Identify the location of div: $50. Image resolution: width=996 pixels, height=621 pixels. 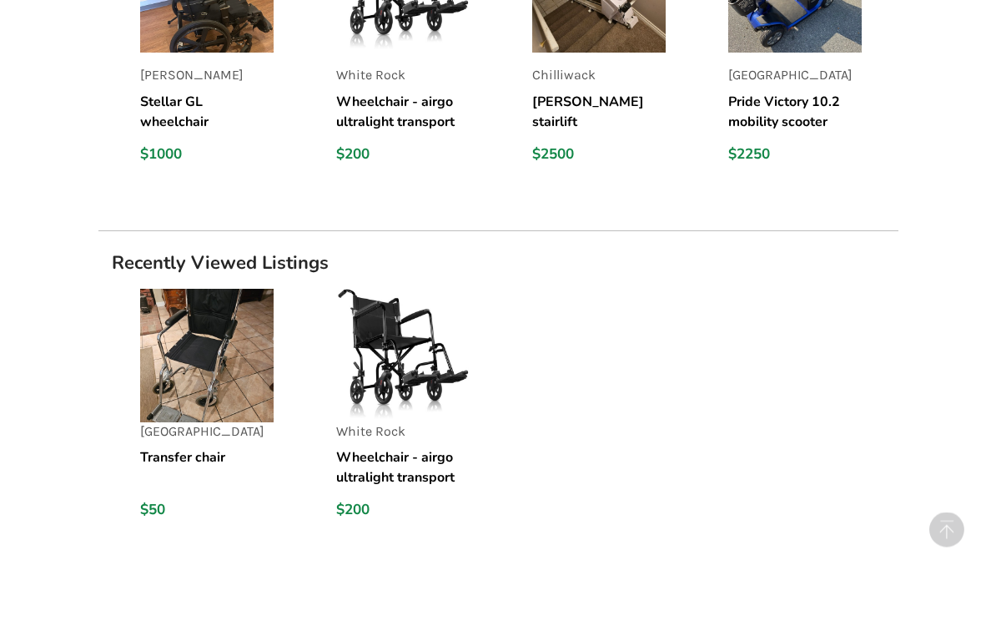
(207, 510).